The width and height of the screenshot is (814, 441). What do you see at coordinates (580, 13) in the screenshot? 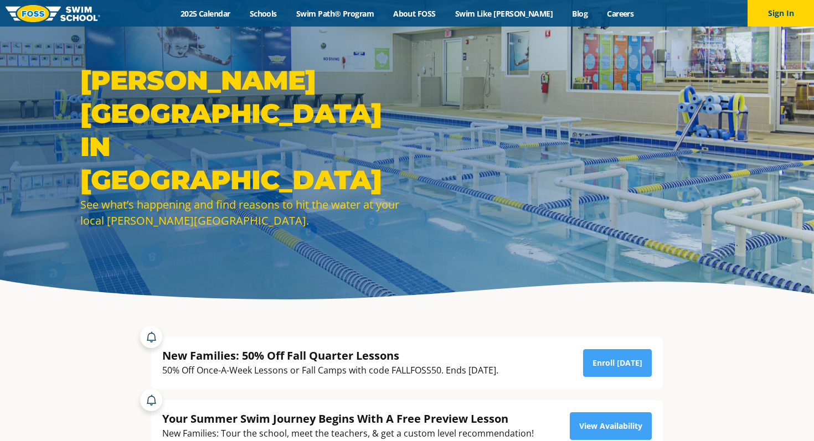
I see `a: Blog` at bounding box center [580, 13].